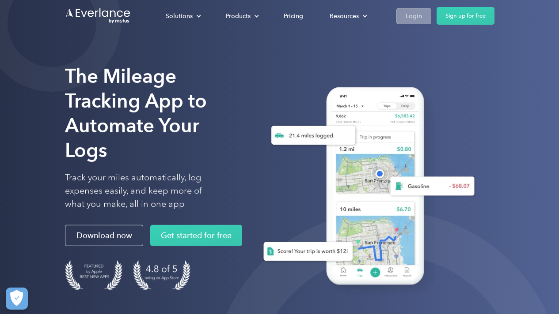  What do you see at coordinates (196, 236) in the screenshot?
I see `a: Get started for free` at bounding box center [196, 236].